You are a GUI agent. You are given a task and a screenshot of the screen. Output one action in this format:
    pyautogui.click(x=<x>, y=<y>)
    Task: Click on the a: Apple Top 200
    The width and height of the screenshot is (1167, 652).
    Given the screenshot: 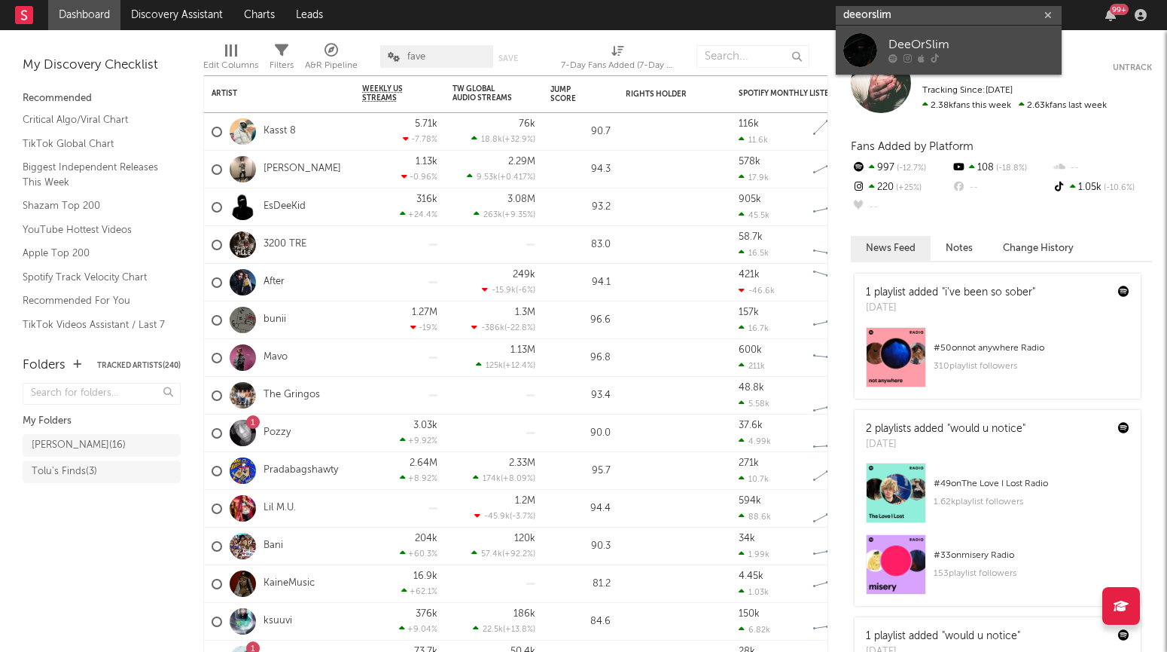 What is the action you would take?
    pyautogui.click(x=94, y=253)
    